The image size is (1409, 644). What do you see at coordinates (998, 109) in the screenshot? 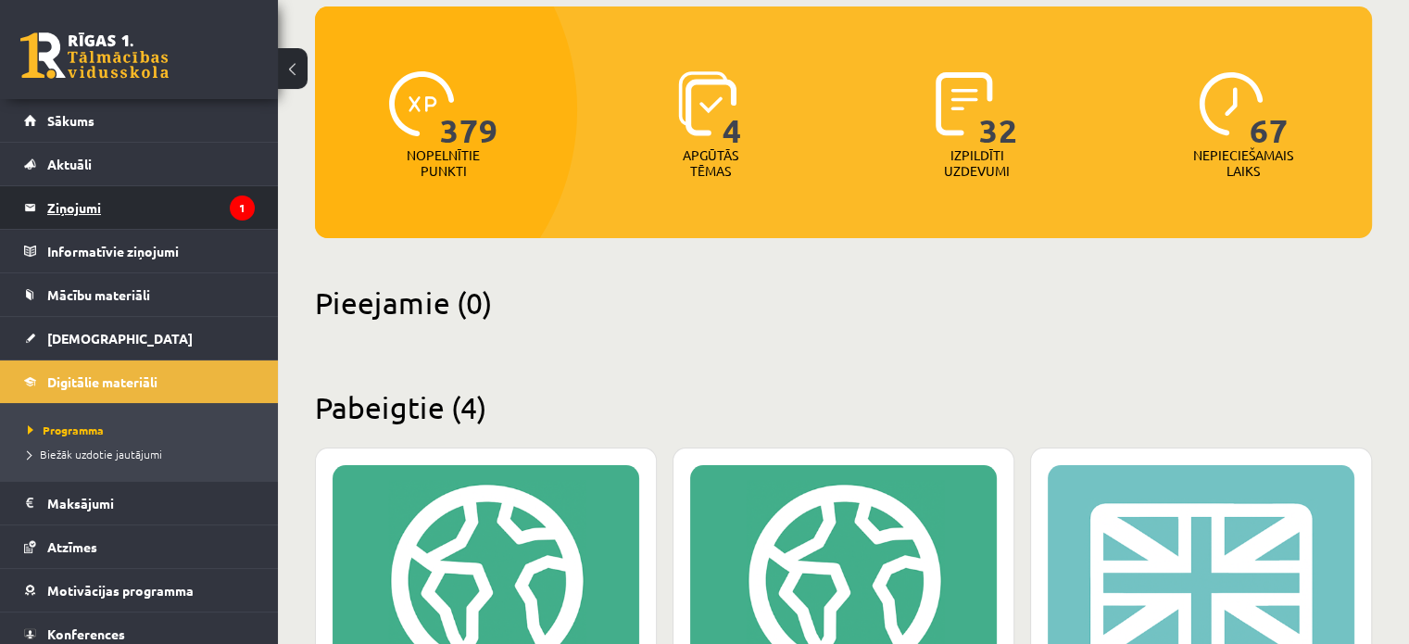
I see `span: 32` at bounding box center [998, 109].